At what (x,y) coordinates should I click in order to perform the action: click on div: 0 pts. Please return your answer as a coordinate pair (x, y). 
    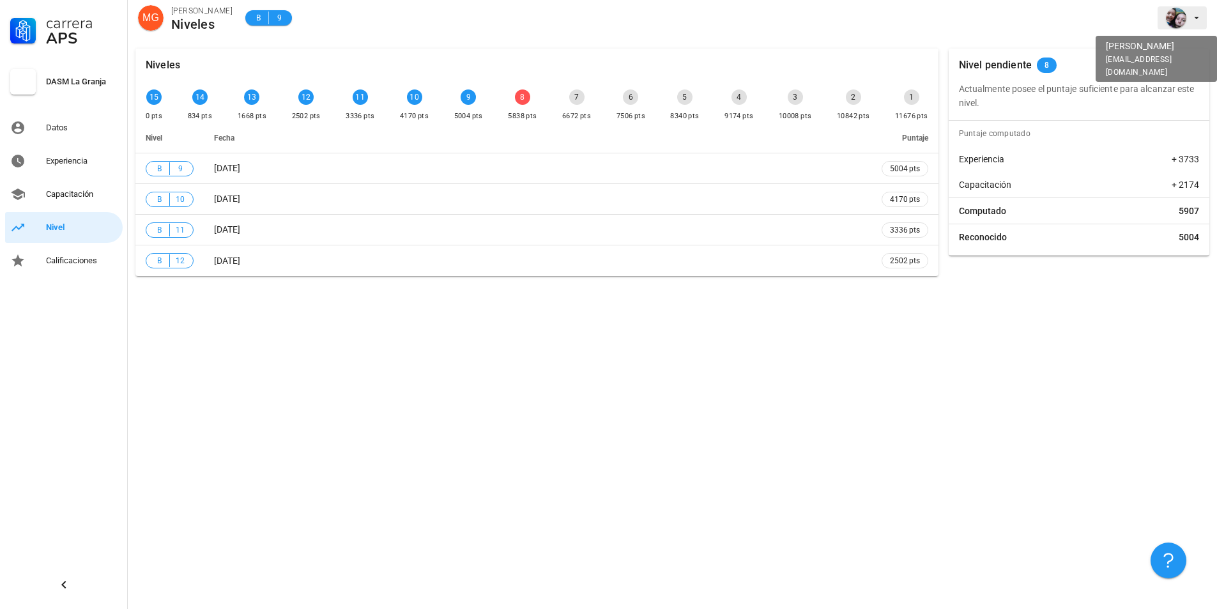
    Looking at the image, I should click on (154, 116).